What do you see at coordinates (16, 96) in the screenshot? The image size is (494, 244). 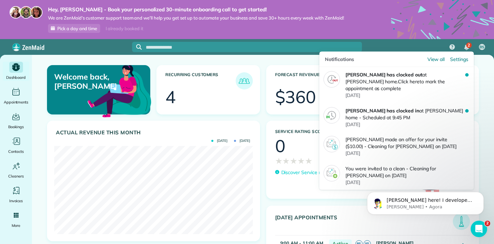 I see `a: Appointments` at bounding box center [16, 96].